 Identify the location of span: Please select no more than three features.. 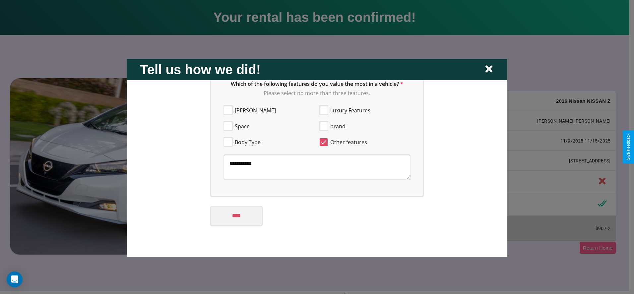
(317, 93).